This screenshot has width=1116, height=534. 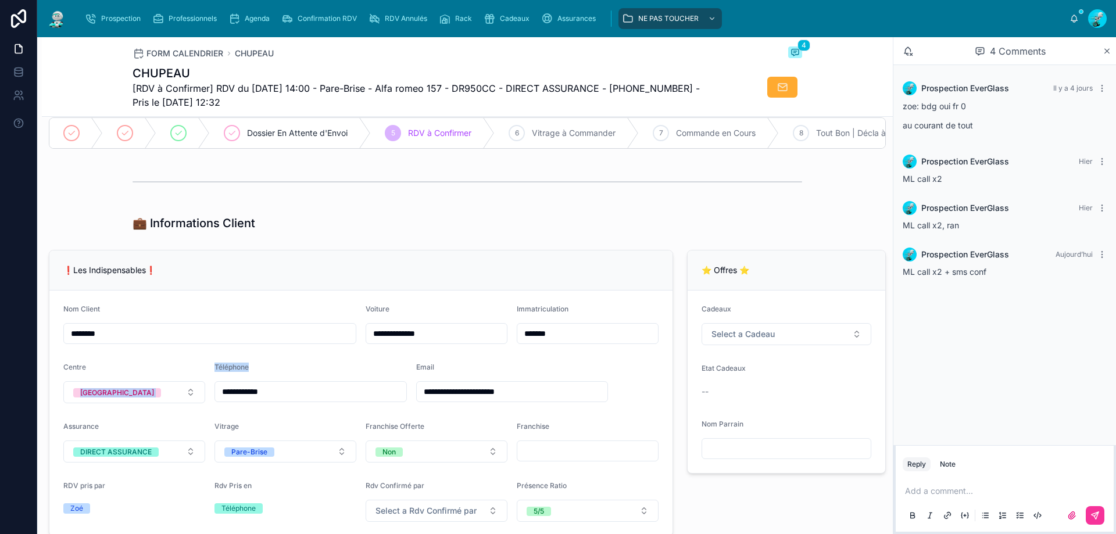 I want to click on a: Assurances, so click(x=571, y=19).